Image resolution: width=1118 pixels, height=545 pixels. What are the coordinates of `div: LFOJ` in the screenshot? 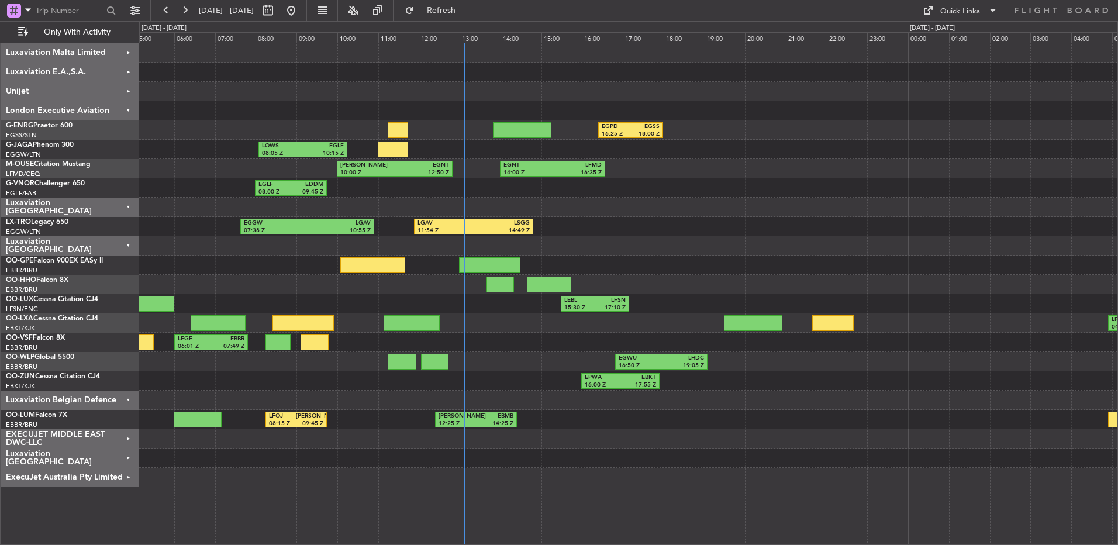 It's located at (282, 416).